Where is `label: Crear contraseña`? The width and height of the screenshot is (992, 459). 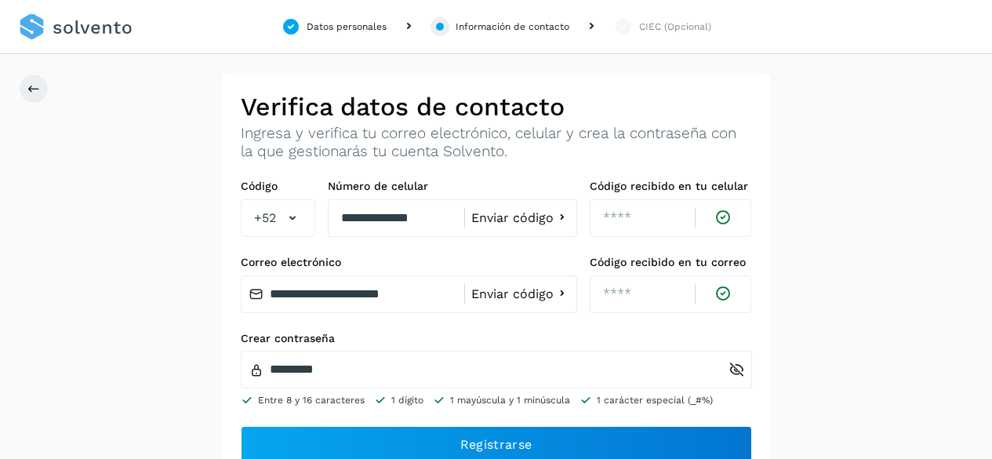
label: Crear contraseña is located at coordinates (496, 338).